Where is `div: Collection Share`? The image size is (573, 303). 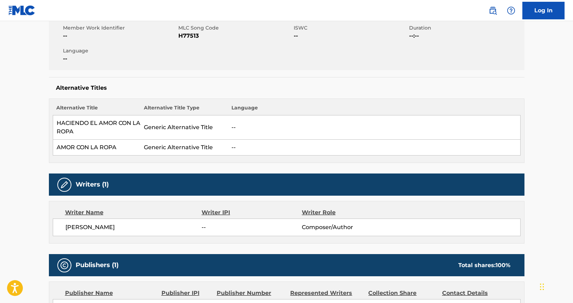 div: Collection Share is located at coordinates (402, 293).